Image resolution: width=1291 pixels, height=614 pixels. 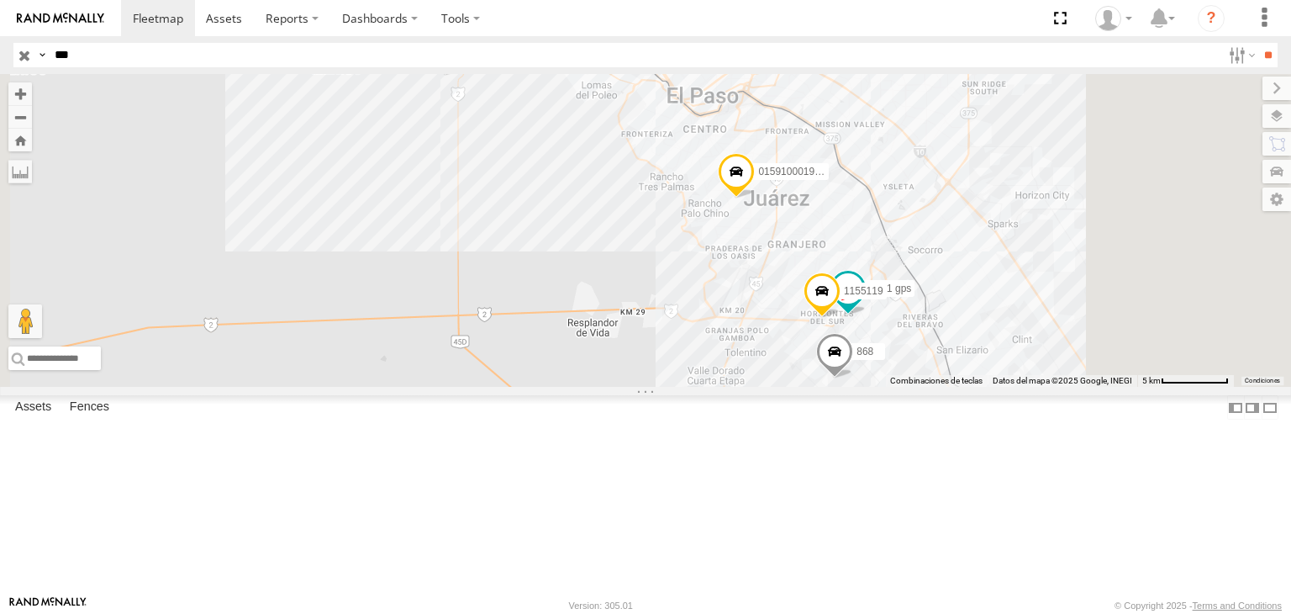 I want to click on label: Search Filter Options, so click(x=1240, y=55).